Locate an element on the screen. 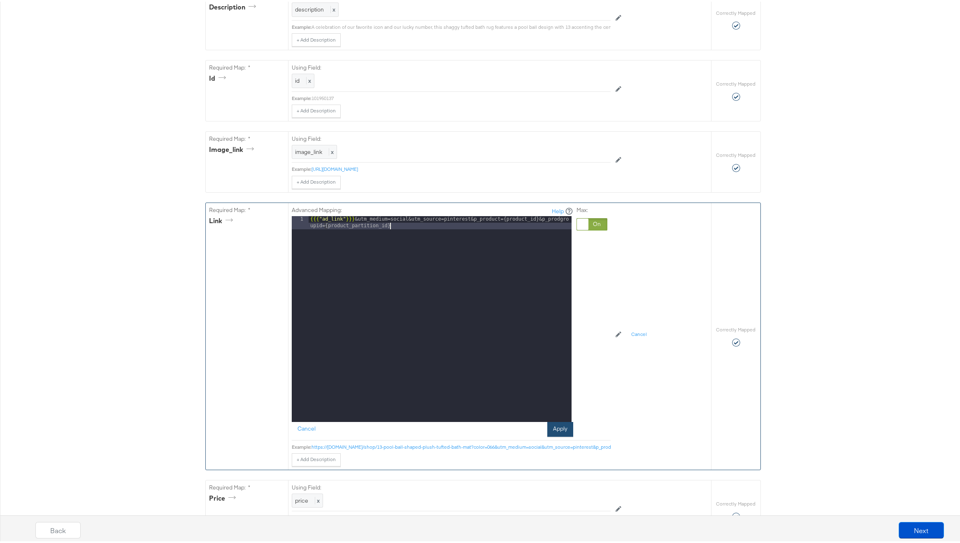 The image size is (960, 543). div: 101950137 is located at coordinates (461, 97).